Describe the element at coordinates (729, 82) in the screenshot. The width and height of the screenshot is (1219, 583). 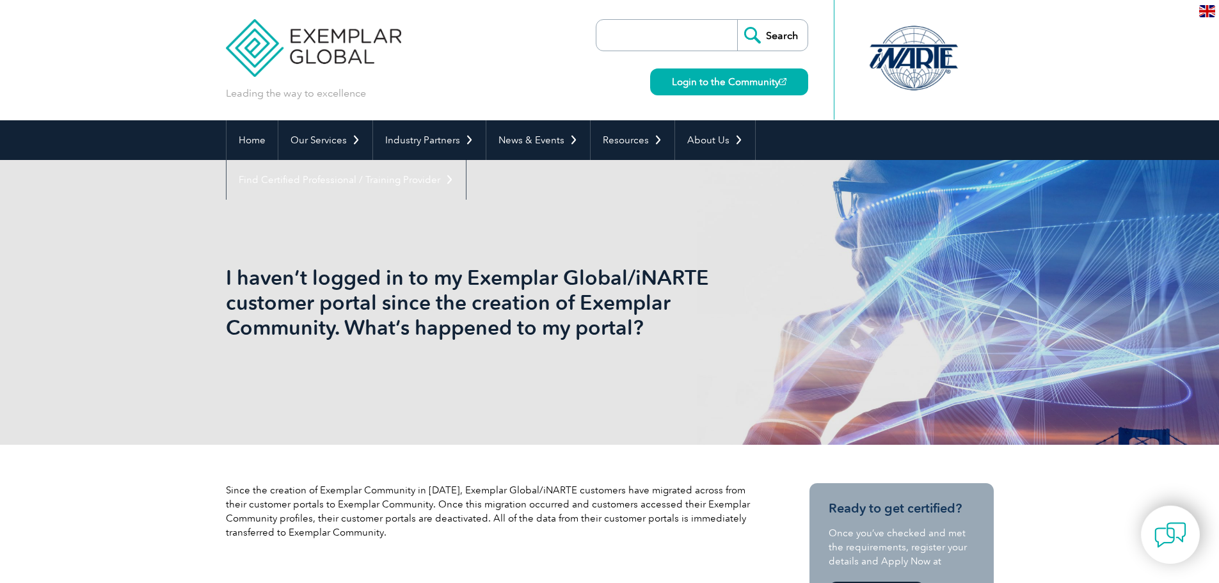
I see `a: Login to the Community` at that location.